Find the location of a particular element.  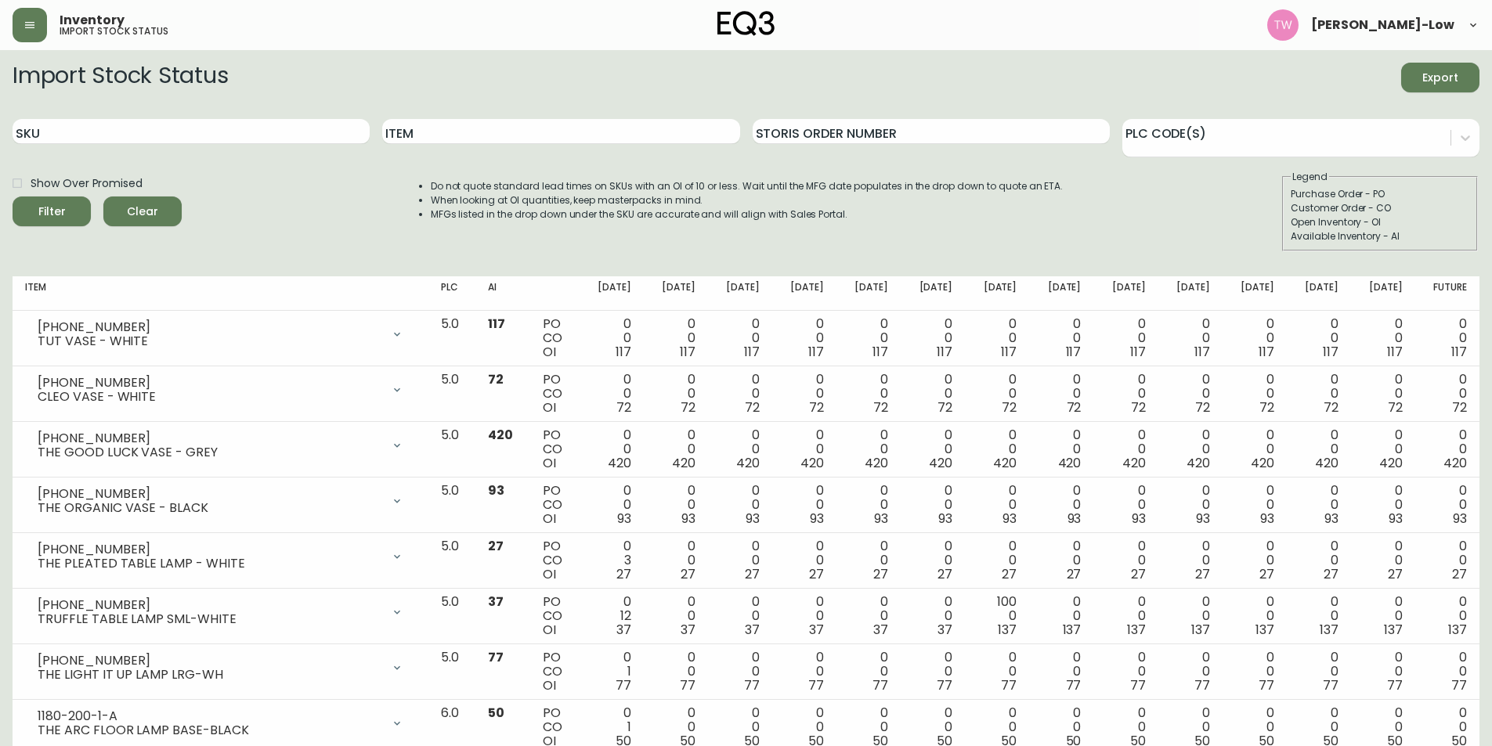

div: THE ARC FLOOR LAMP BASE-BLACK is located at coordinates (209, 731).